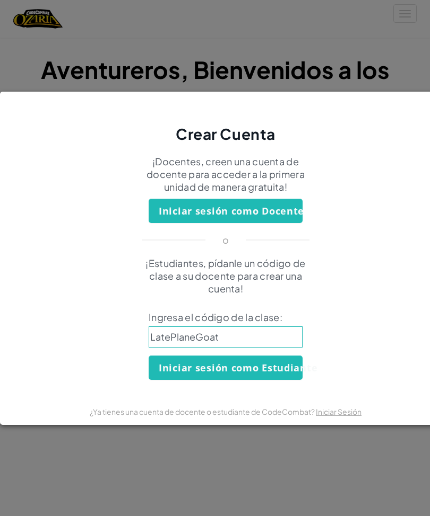  Describe the element at coordinates (225, 174) in the screenshot. I see `p: ¡Docentes, creen una cuenta de docente para acceder a la primera unidad de manera gratuita!` at that location.